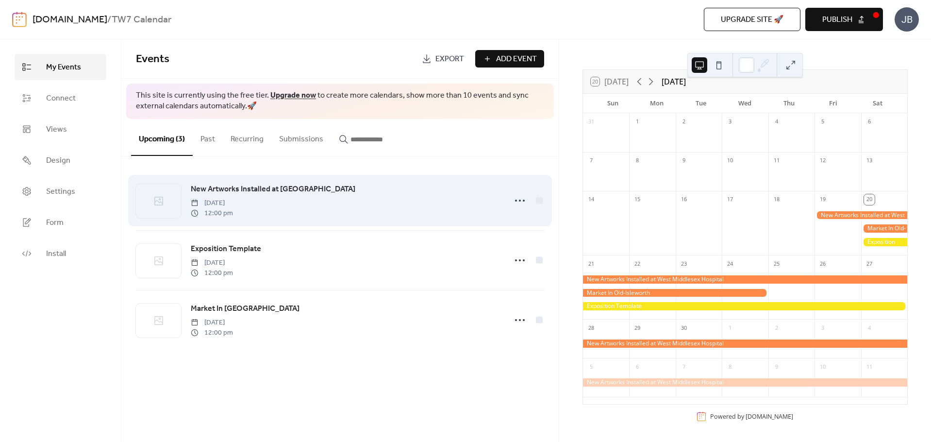 This screenshot has width=931, height=442. I want to click on div: 20, so click(869, 199).